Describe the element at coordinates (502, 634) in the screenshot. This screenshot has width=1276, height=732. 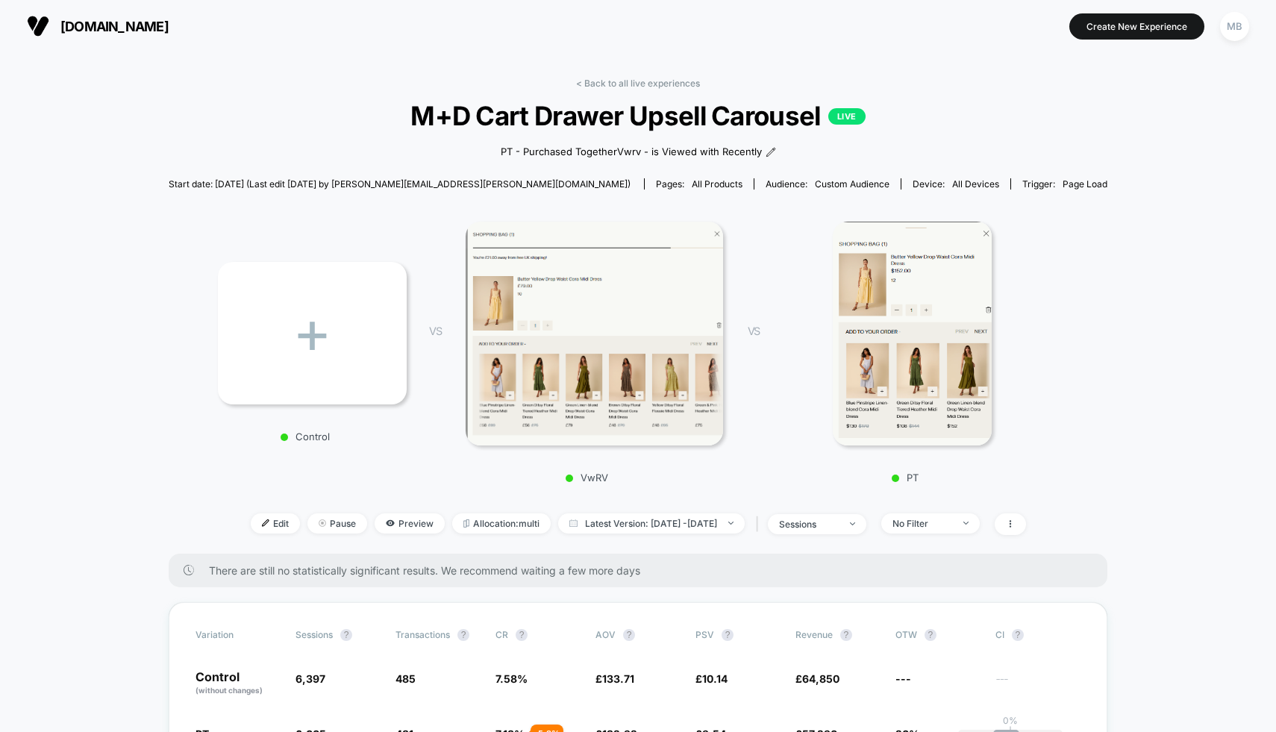
I see `span: CR` at that location.